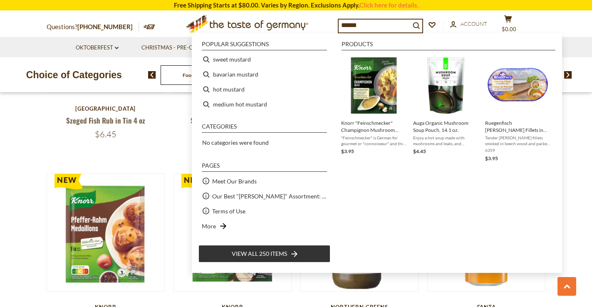  I want to click on span: No categories were found, so click(236, 142).